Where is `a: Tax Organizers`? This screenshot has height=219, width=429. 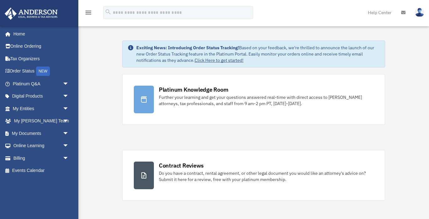
a: Tax Organizers is located at coordinates (41, 59).